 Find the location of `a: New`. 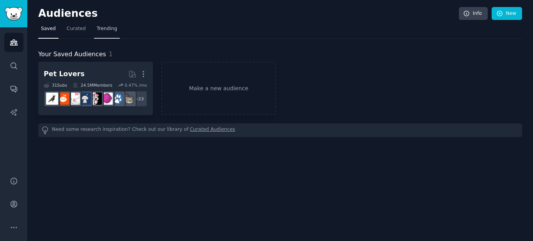

a: New is located at coordinates (507, 14).